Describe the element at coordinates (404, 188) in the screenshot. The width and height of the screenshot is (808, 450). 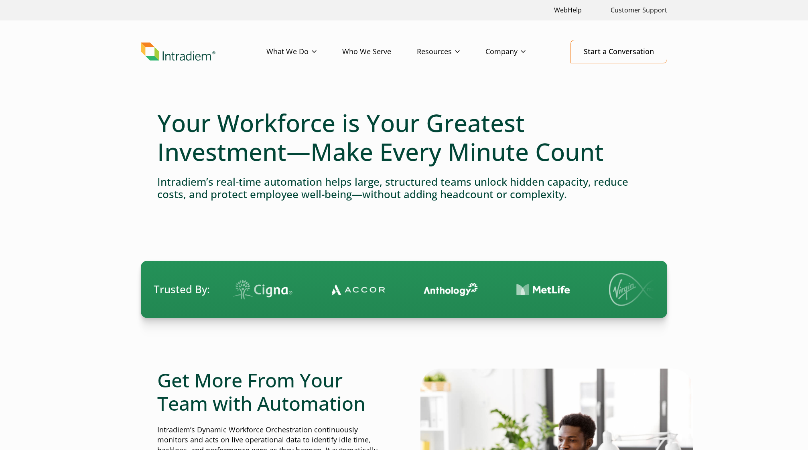
I see `h4: Intradiem’s real-time automation helps large, structured teams unlock hidden capacity, reduce cos...` at that location.